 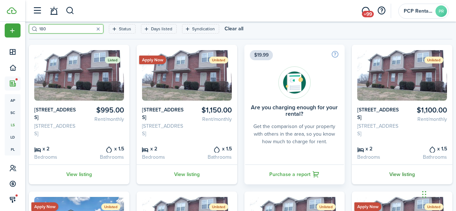 I want to click on filter-tag-label: Days listed, so click(x=161, y=29).